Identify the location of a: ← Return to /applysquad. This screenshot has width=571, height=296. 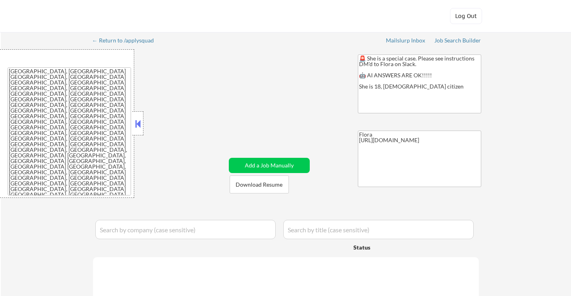
(127, 41).